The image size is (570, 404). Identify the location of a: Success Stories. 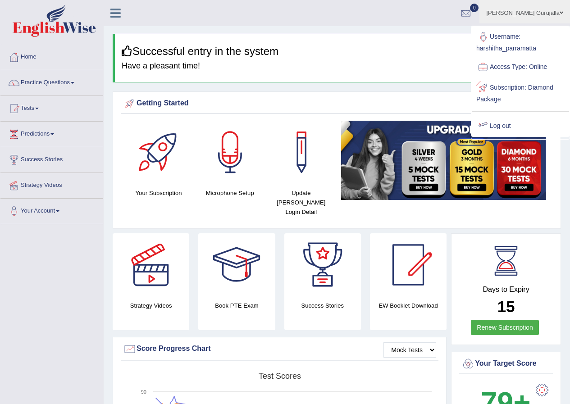
(52, 159).